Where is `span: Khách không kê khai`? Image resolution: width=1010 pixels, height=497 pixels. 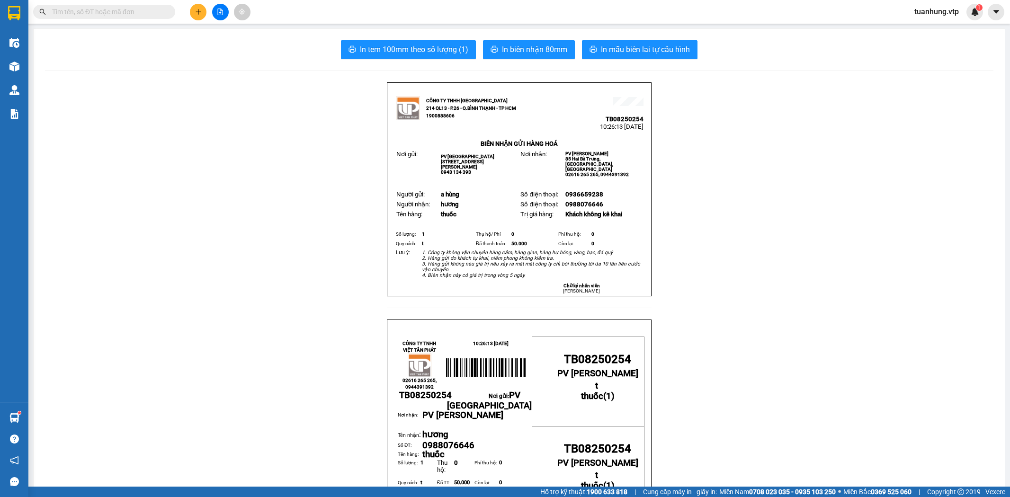
span: Khách không kê khai is located at coordinates (594, 214).